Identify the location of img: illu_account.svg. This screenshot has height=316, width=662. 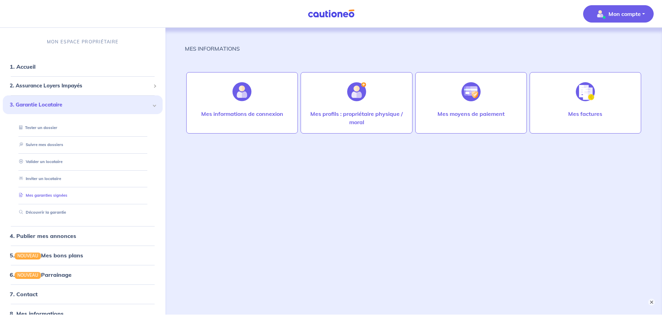
(242, 92).